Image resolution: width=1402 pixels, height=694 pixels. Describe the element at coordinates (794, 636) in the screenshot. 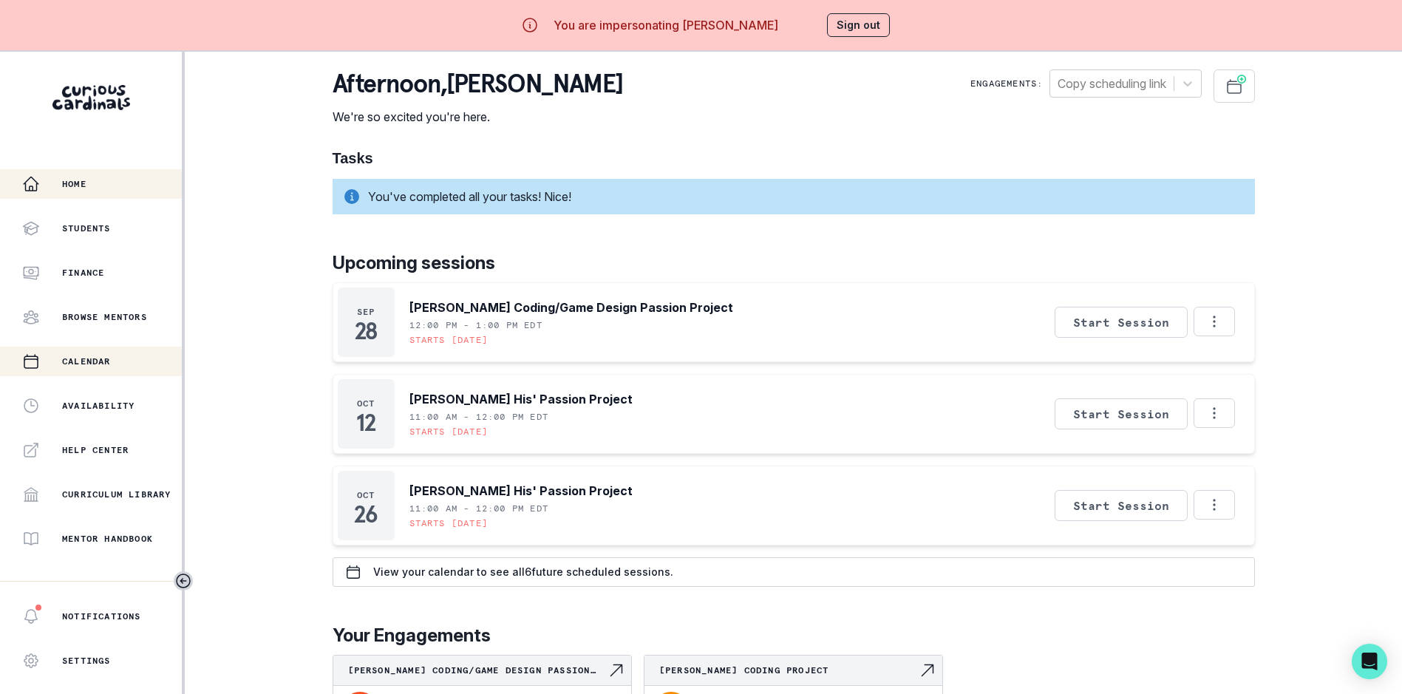

I see `p: Your Engagements` at that location.